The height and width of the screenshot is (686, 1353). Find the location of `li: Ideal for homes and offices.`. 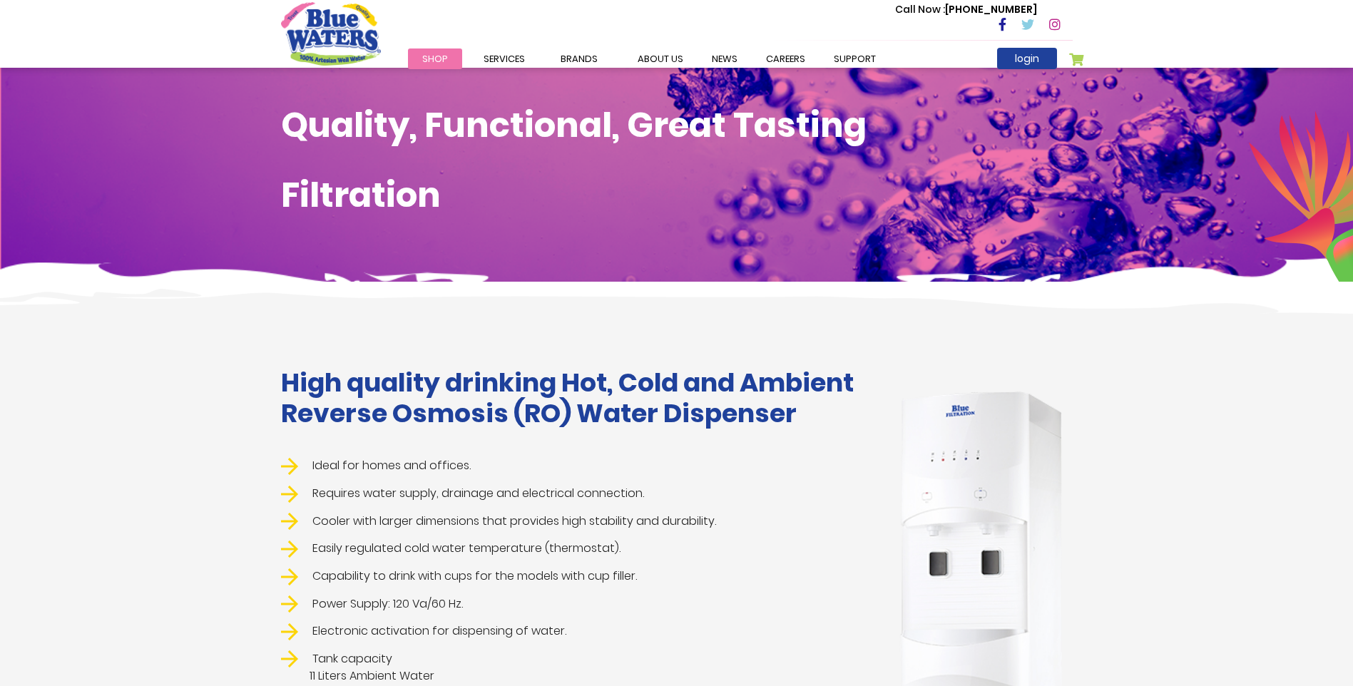

li: Ideal for homes and offices. is located at coordinates (575, 466).